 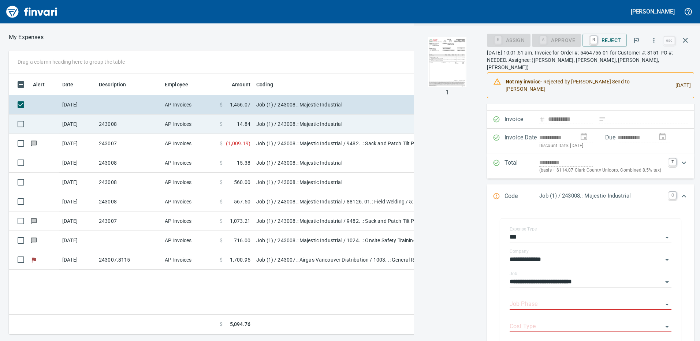 I want to click on p: Drag a column heading here to group the table, so click(x=71, y=62).